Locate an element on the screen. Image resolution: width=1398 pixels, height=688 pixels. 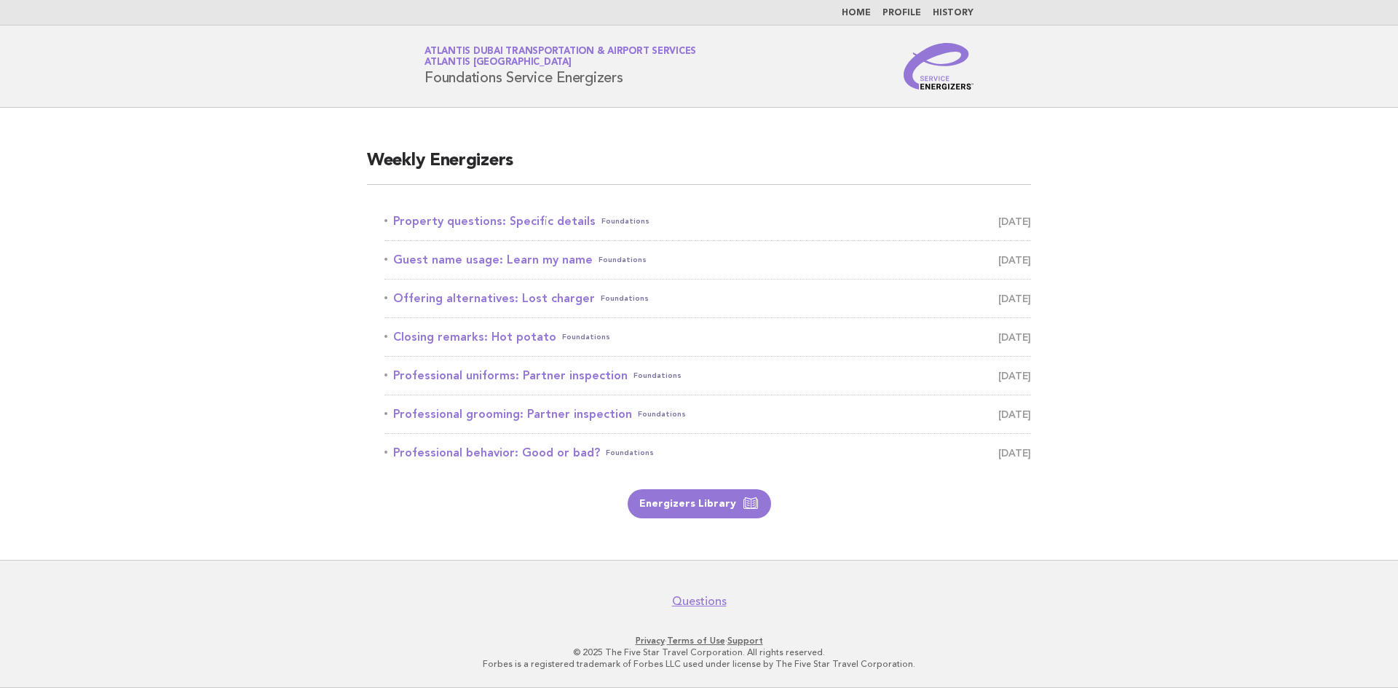
a: Privacy is located at coordinates (650, 641).